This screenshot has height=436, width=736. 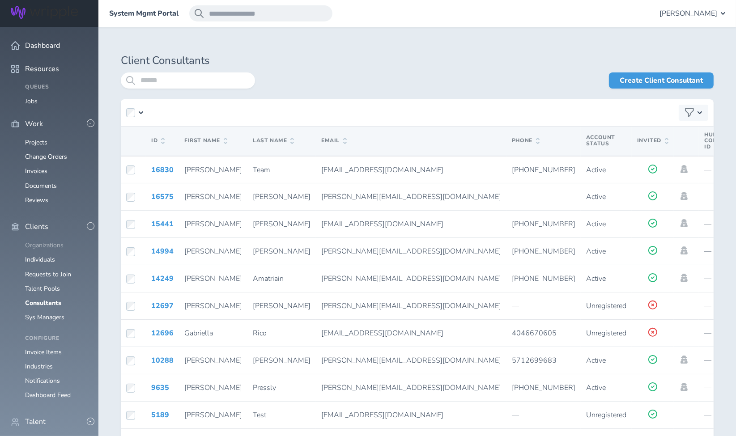 What do you see at coordinates (46, 157) in the screenshot?
I see `a: Change Orders` at bounding box center [46, 157].